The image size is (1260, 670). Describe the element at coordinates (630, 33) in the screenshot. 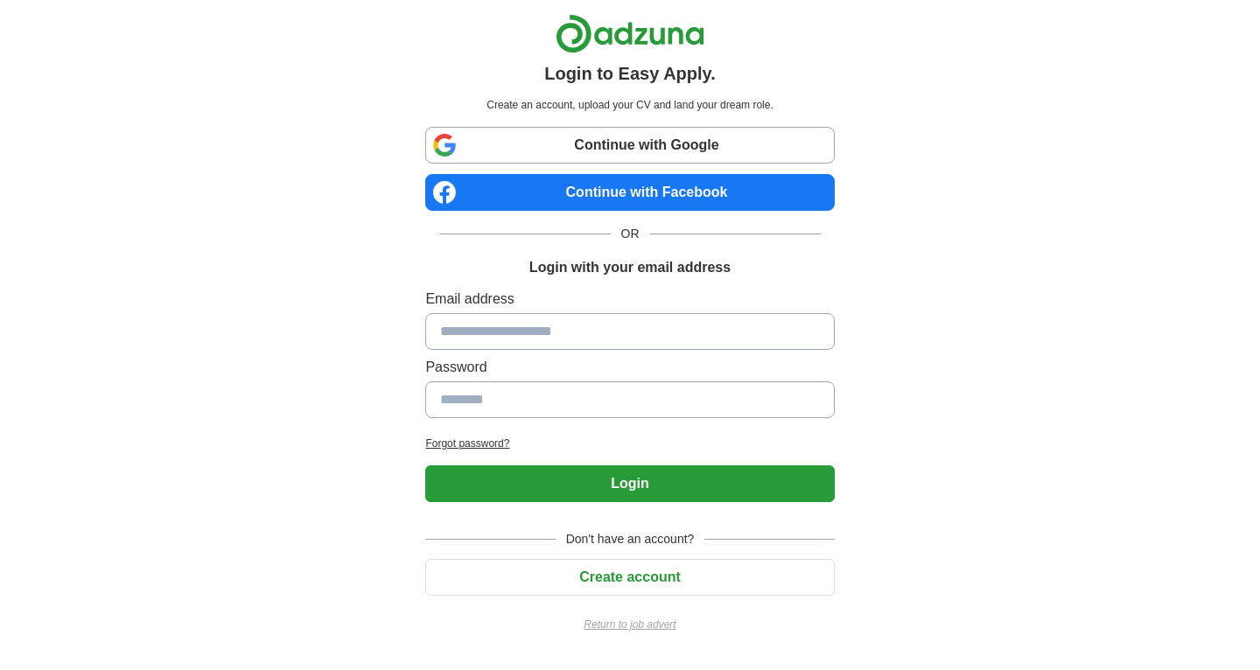

I see `img: Adzuna logo` at that location.